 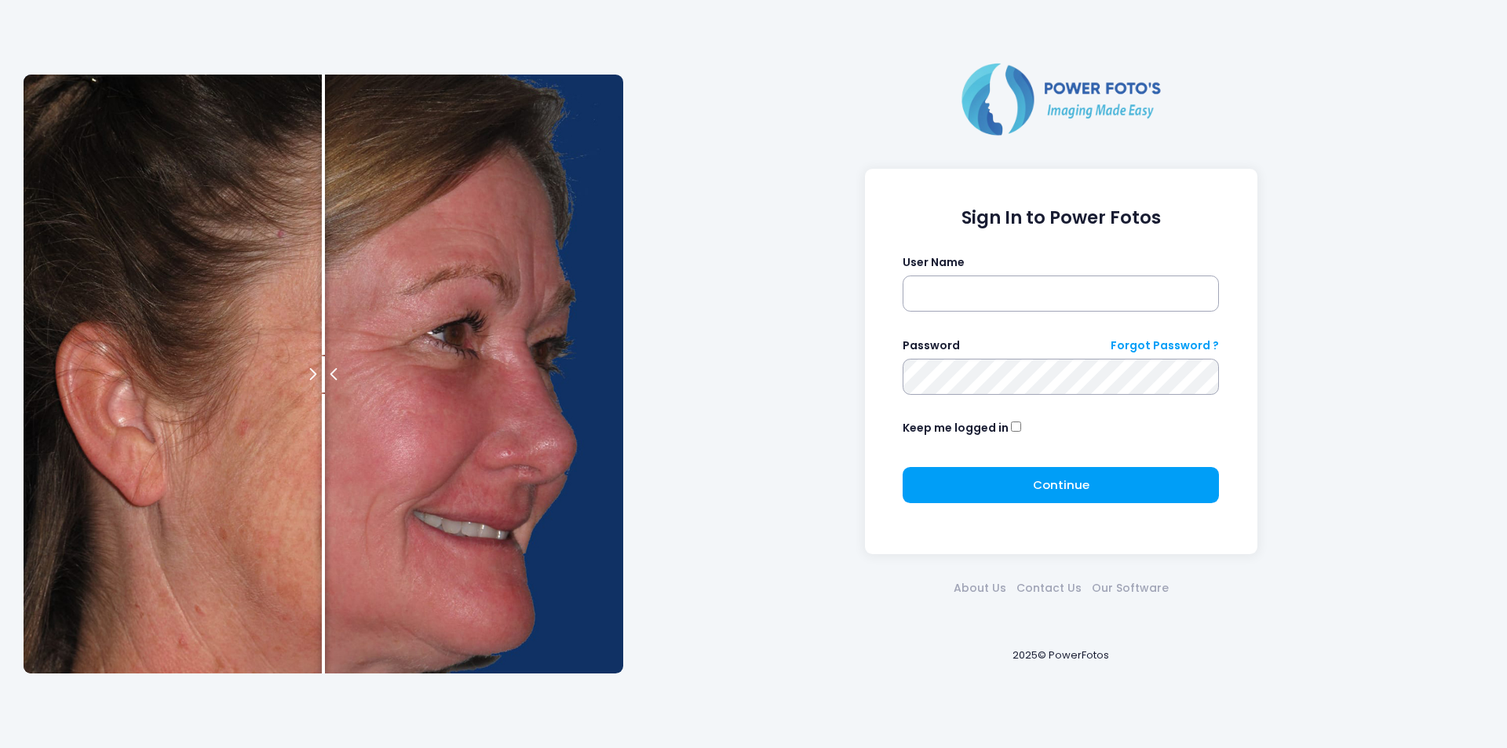 What do you see at coordinates (1049, 588) in the screenshot?
I see `a: Contact Us` at bounding box center [1049, 588].